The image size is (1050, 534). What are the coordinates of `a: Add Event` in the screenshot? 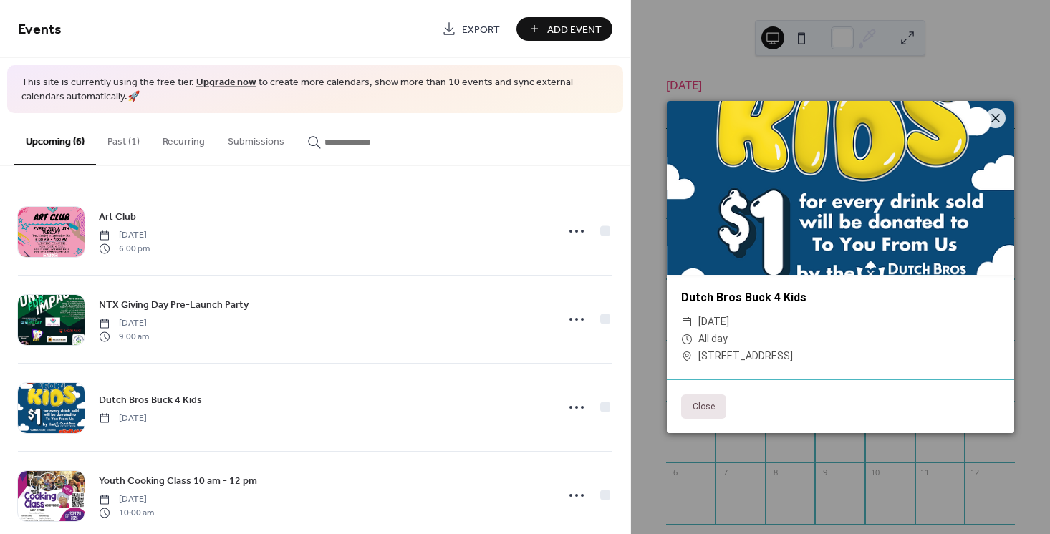 It's located at (564, 29).